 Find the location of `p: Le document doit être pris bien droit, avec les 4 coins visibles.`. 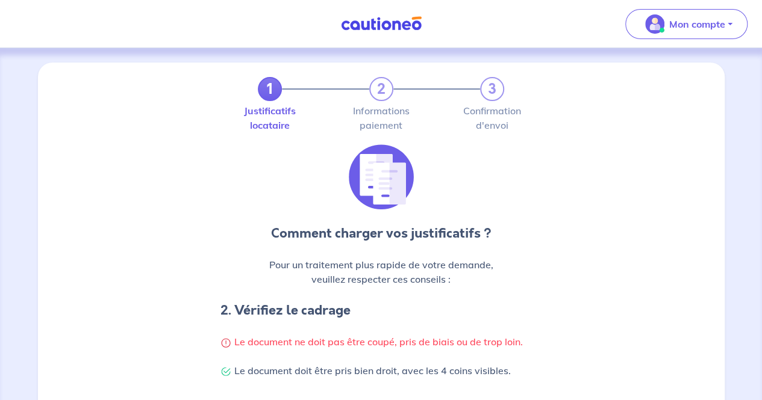

p: Le document doit être pris bien droit, avec les 4 coins visibles. is located at coordinates (381, 371).